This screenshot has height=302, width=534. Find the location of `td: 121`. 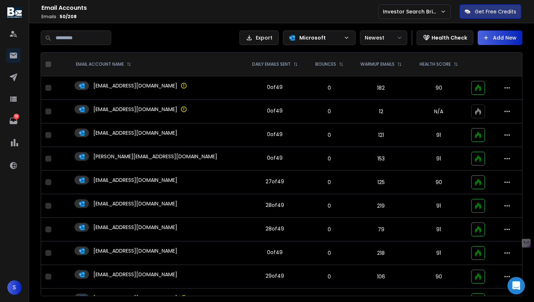

td: 121 is located at coordinates (381, 135).